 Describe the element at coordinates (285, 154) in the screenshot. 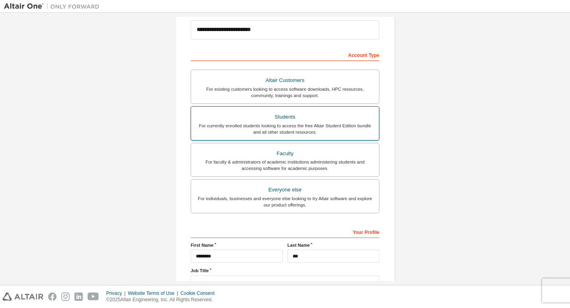

I see `div: Faculty` at that location.